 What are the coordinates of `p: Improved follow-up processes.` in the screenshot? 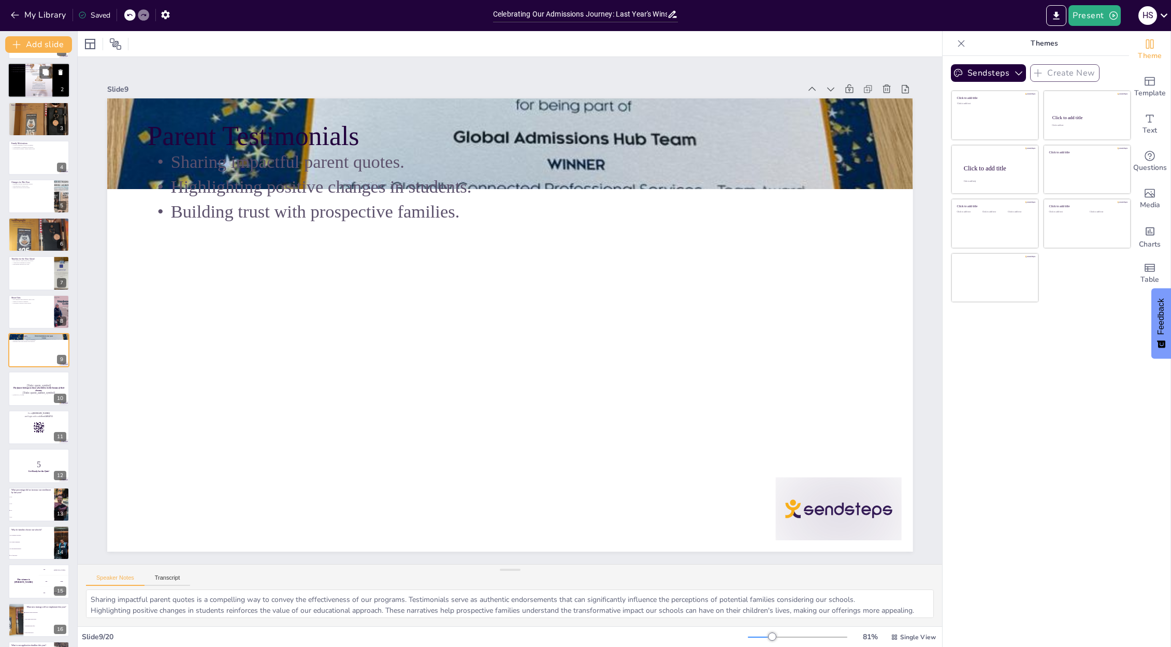 It's located at (31, 187).